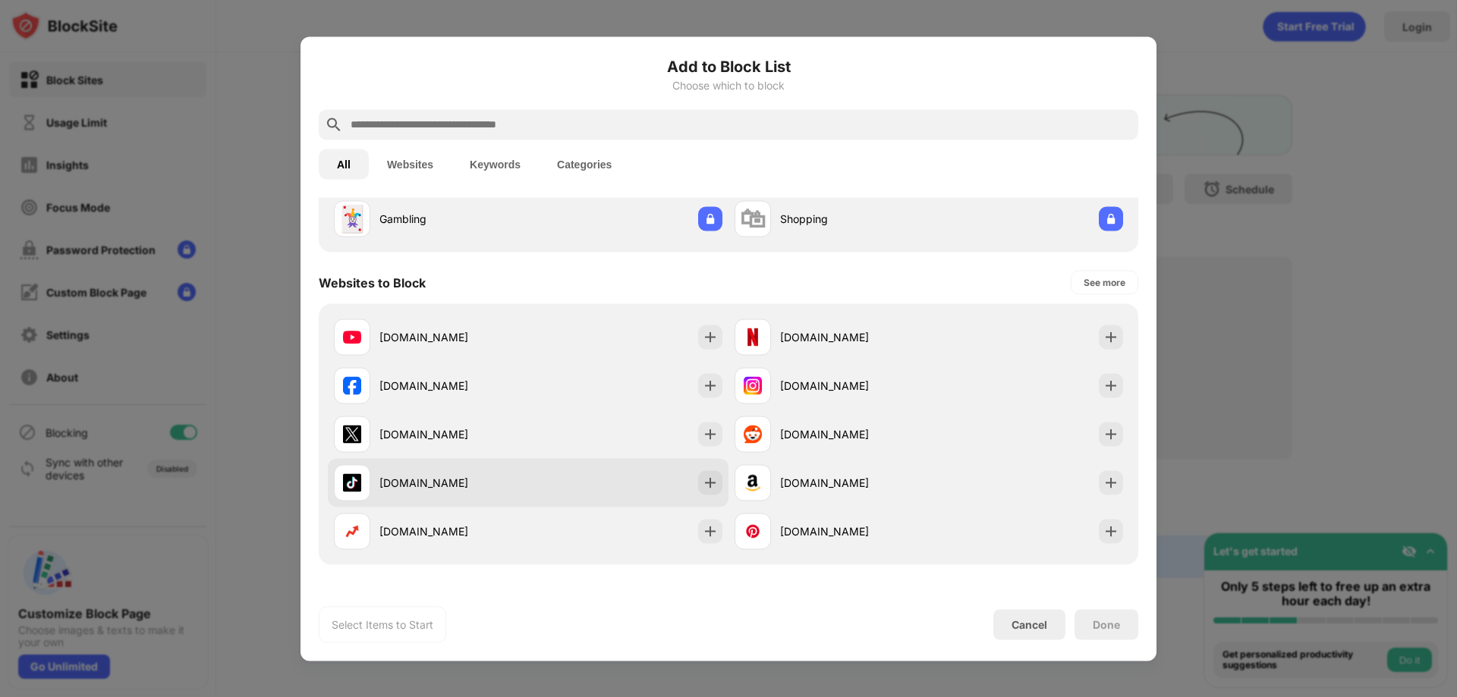  Describe the element at coordinates (382, 625) in the screenshot. I see `div: Select Items to Start` at that location.